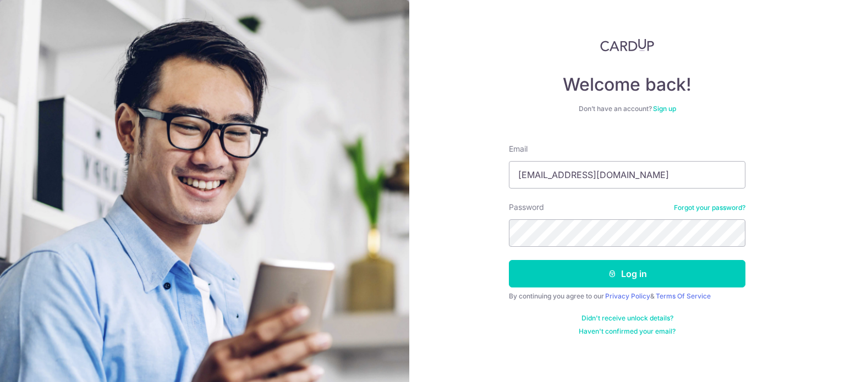  Describe the element at coordinates (627, 85) in the screenshot. I see `h4: Welcome back!` at that location.